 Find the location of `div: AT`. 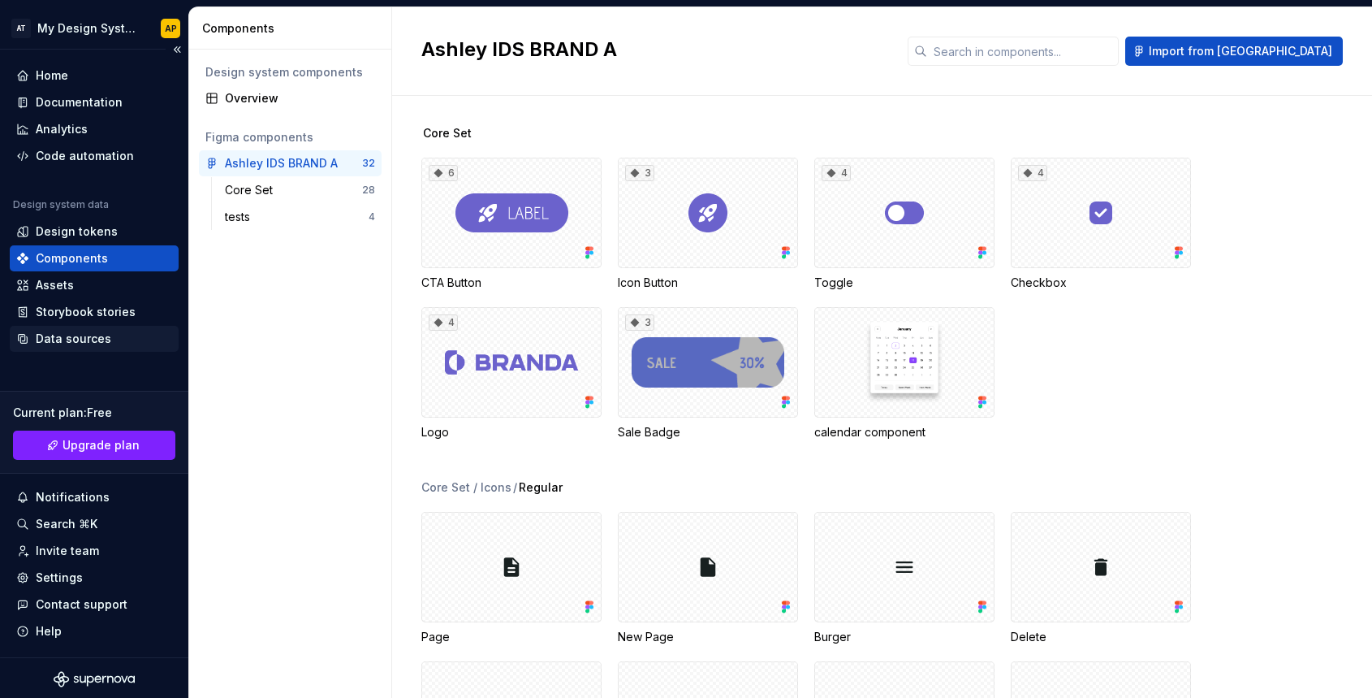

div: AT is located at coordinates (21, 28).